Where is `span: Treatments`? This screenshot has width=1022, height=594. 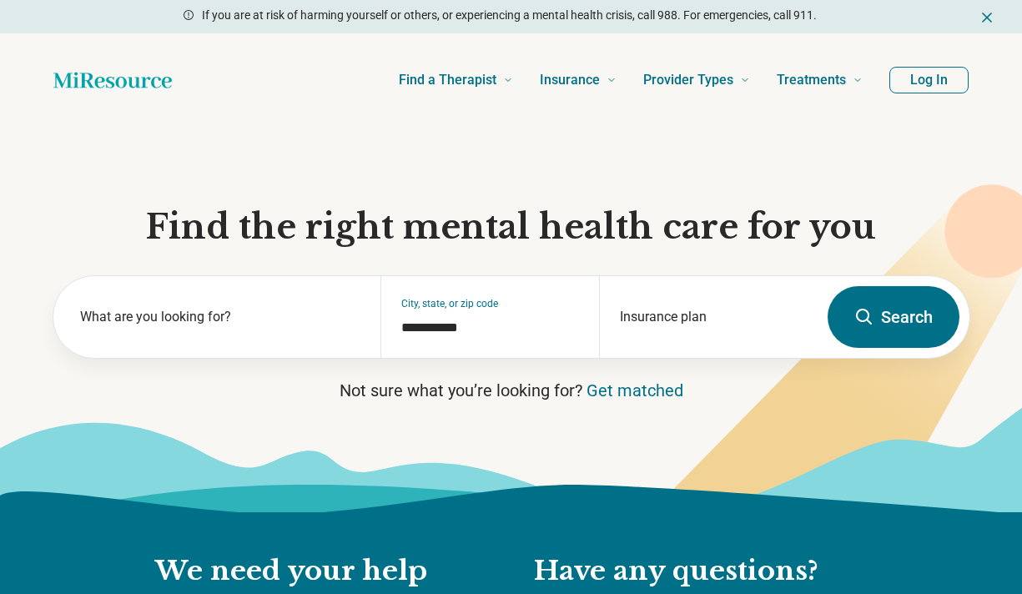
span: Treatments is located at coordinates (811, 80).